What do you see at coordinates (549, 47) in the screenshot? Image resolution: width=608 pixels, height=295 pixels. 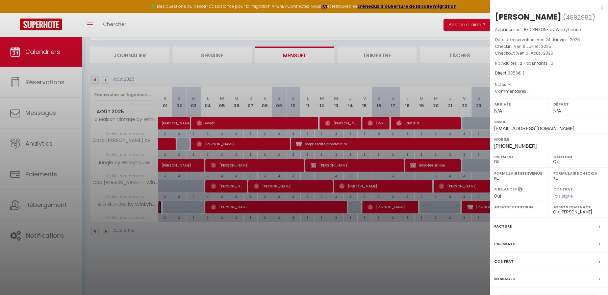 I see `p: Checkin :` at bounding box center [549, 47].